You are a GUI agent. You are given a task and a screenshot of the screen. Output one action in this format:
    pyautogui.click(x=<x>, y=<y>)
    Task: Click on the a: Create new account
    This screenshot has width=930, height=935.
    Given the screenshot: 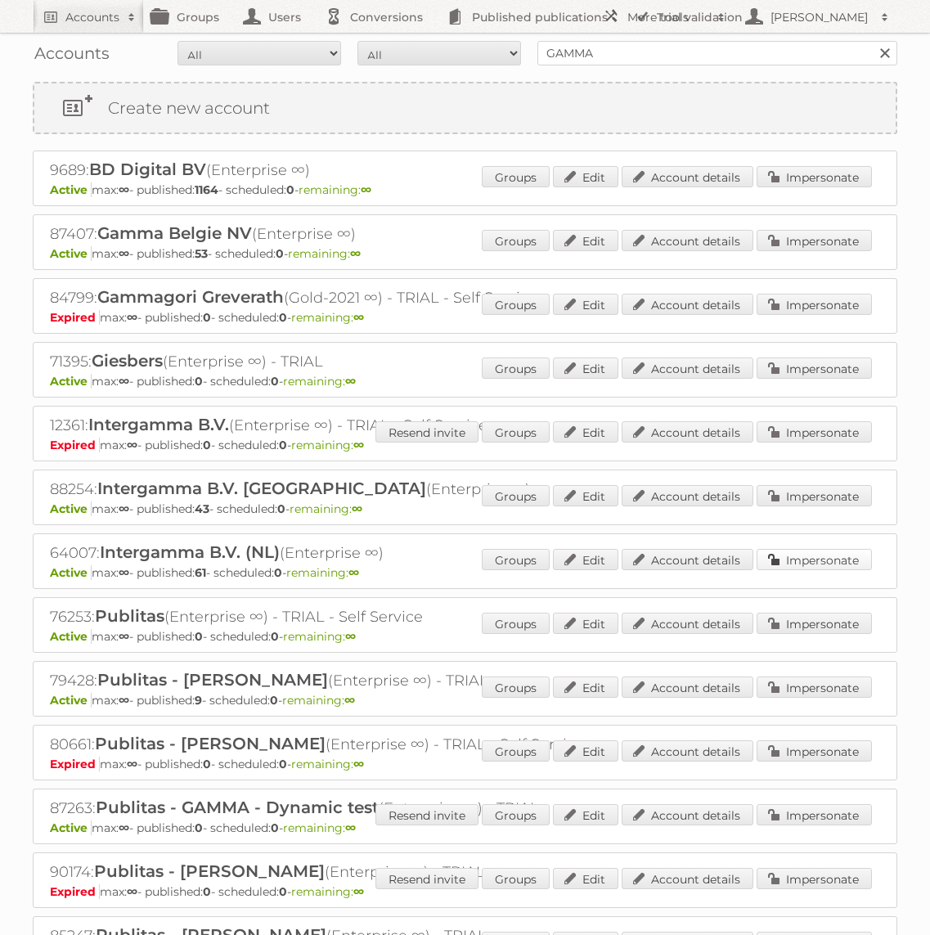 What is the action you would take?
    pyautogui.click(x=465, y=108)
    